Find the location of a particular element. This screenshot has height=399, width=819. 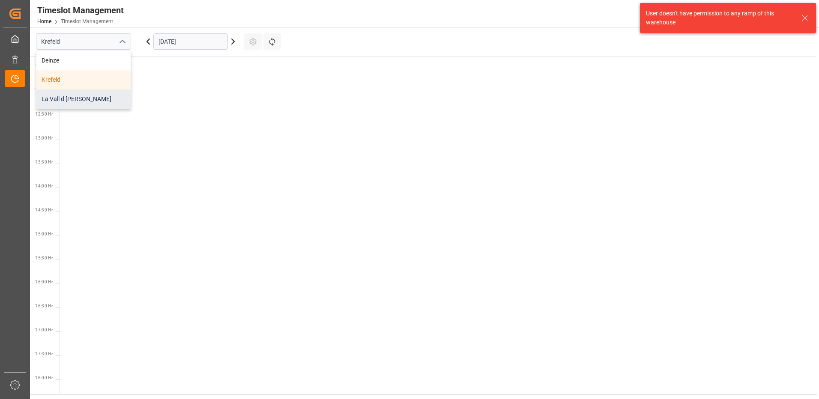

span: 14:30 Hr is located at coordinates (44, 210).